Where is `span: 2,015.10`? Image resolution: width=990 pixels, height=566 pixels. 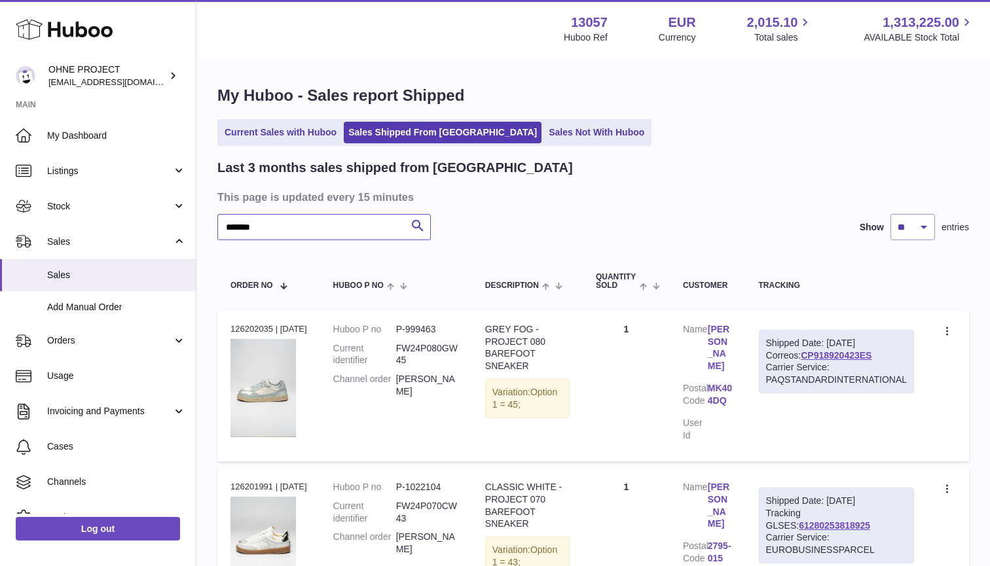
span: 2,015.10 is located at coordinates (772, 22).